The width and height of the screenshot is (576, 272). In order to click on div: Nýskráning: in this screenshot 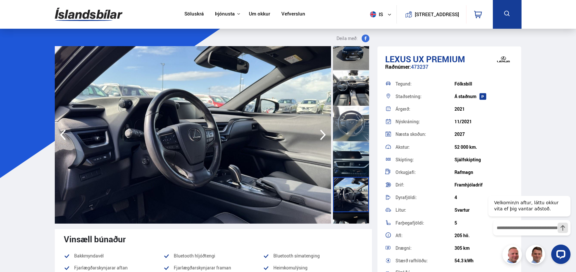, I will do `click(425, 122)`.